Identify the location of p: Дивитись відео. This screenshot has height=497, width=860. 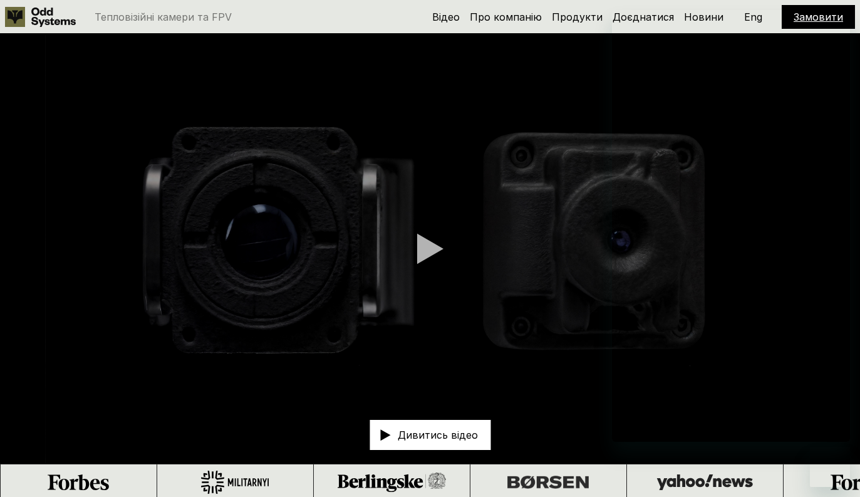
(438, 435).